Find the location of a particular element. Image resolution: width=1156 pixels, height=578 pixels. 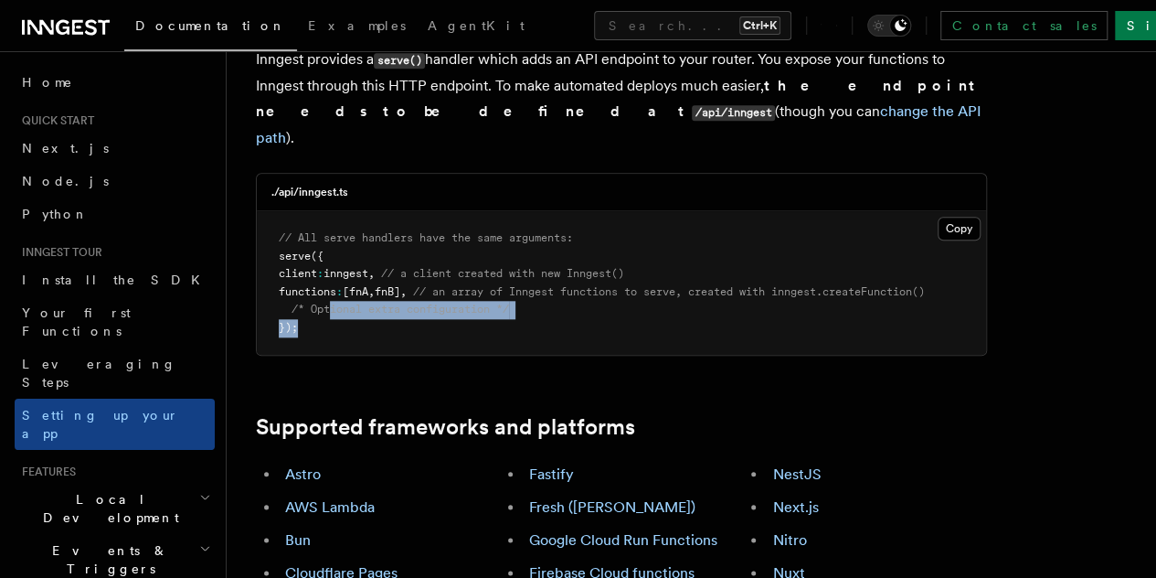

span: Leveraging Steps is located at coordinates (99, 373).